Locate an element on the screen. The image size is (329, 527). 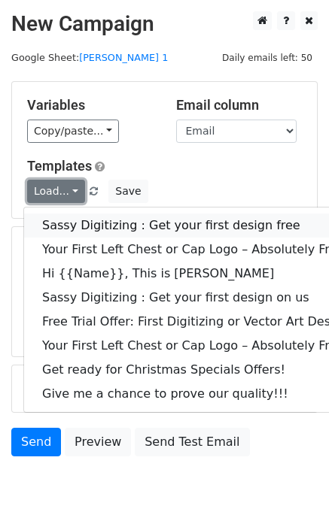
button: Save is located at coordinates (128, 191).